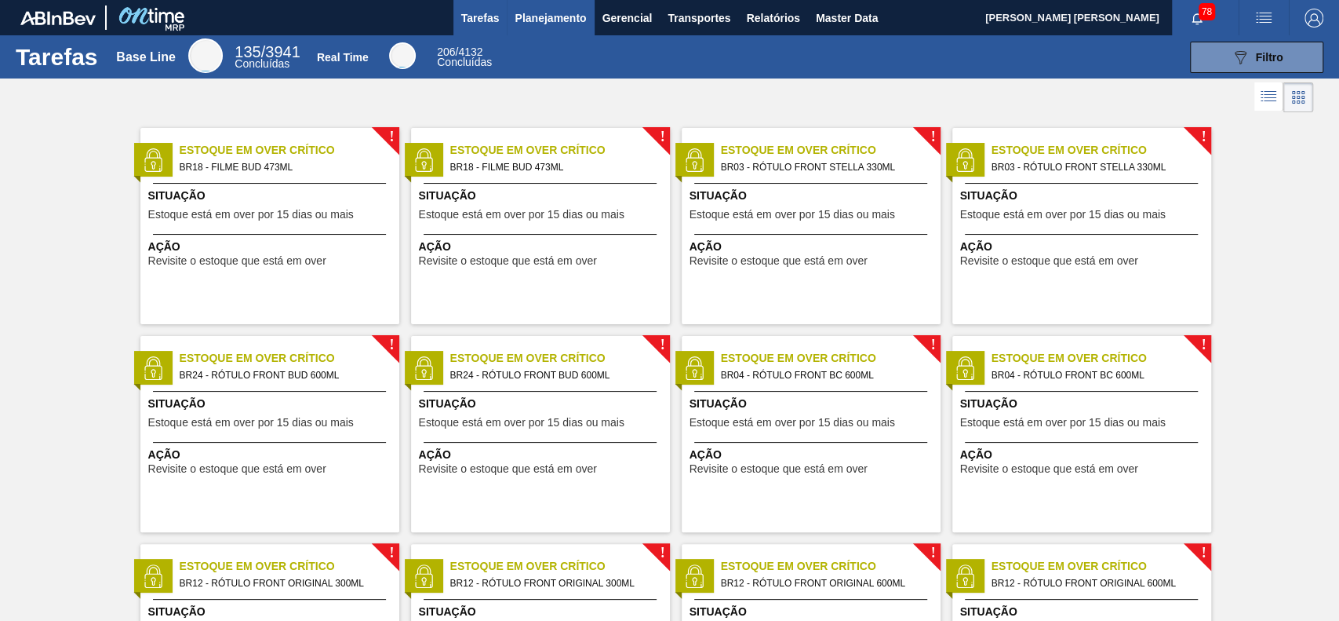  I want to click on span: Gerencial, so click(628, 18).